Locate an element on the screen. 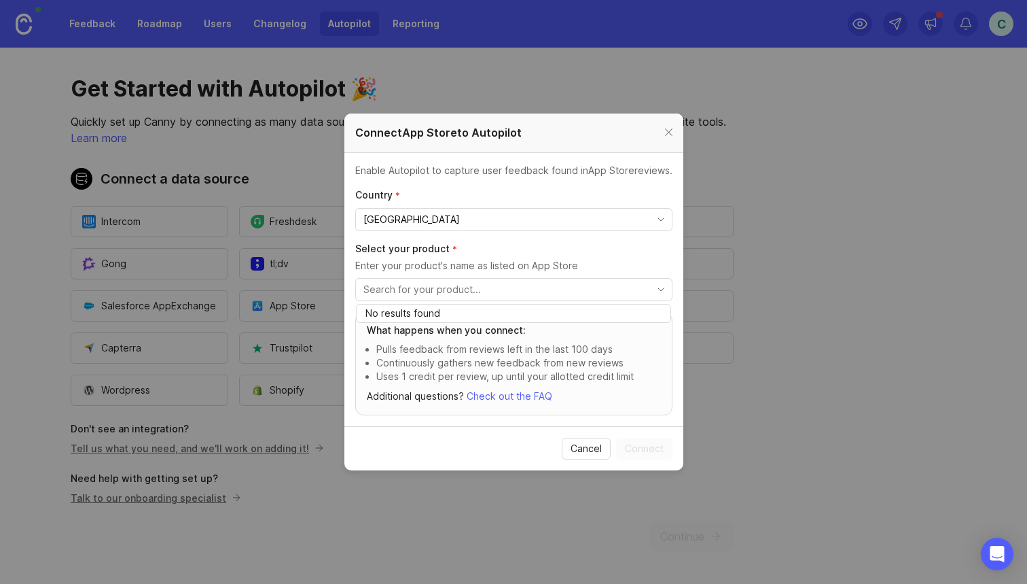 This screenshot has width=1027, height=584. p: Uses 1 credit per review, up until your allotted credit limit is located at coordinates (518, 376).